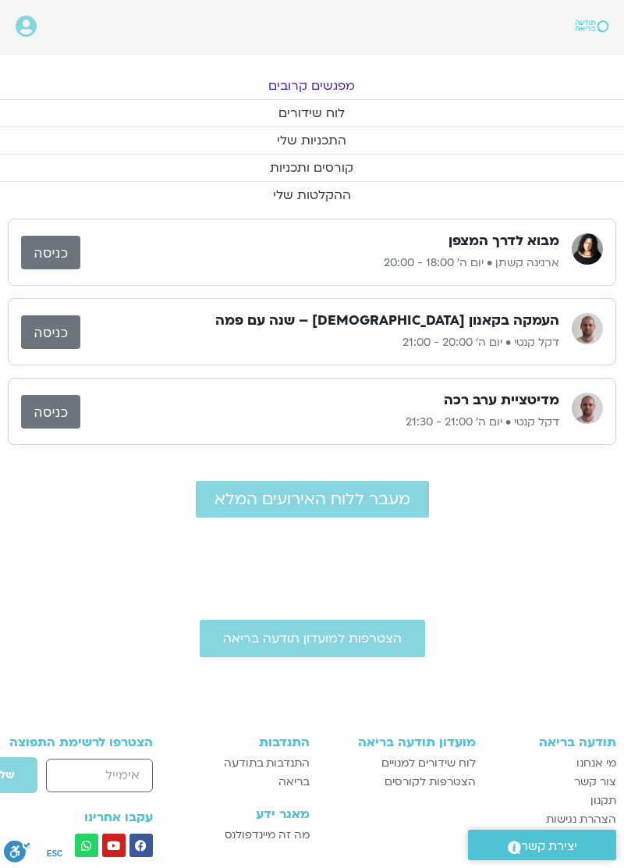  Describe the element at coordinates (603, 801) in the screenshot. I see `span: תקנון` at that location.